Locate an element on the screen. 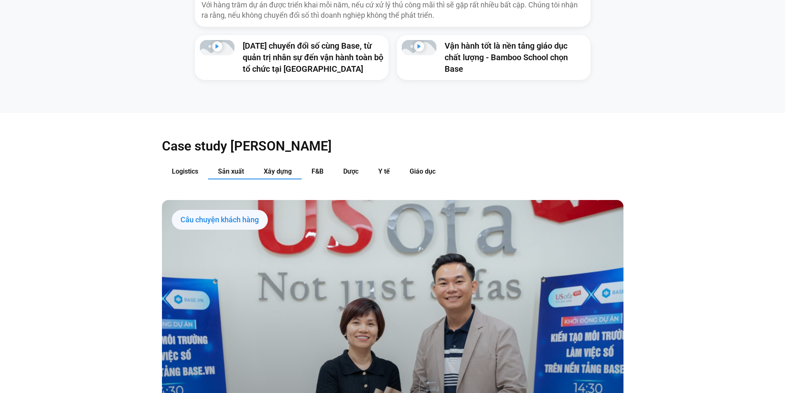 This screenshot has width=785, height=393. span: Xây dựng is located at coordinates (278, 171).